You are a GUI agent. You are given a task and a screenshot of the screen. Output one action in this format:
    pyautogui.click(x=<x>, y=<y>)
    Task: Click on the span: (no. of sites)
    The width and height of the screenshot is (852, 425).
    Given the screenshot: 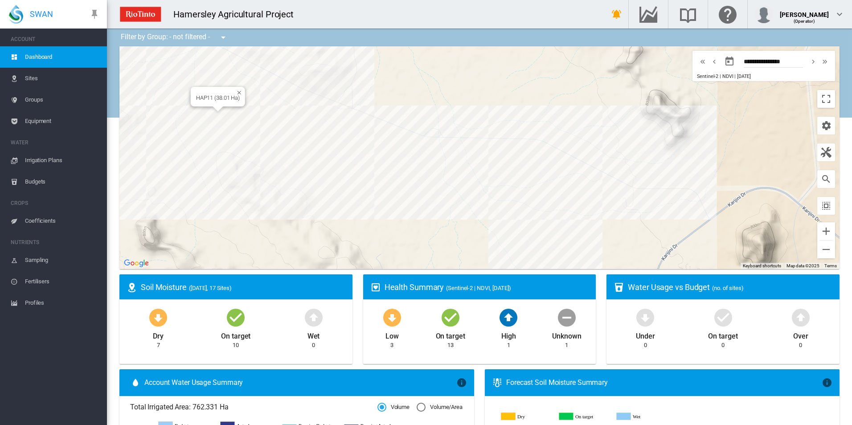 What is the action you would take?
    pyautogui.click(x=727, y=288)
    